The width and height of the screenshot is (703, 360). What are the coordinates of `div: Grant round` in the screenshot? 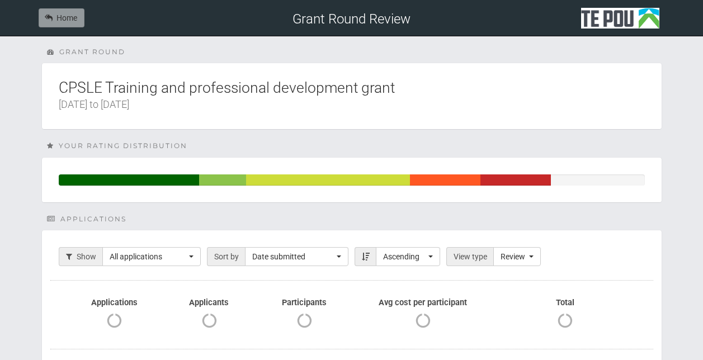 It's located at (354, 52).